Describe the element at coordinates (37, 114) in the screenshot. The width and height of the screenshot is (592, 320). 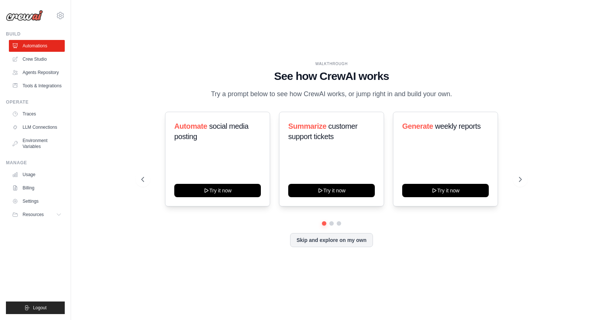
I see `a: Traces` at that location.